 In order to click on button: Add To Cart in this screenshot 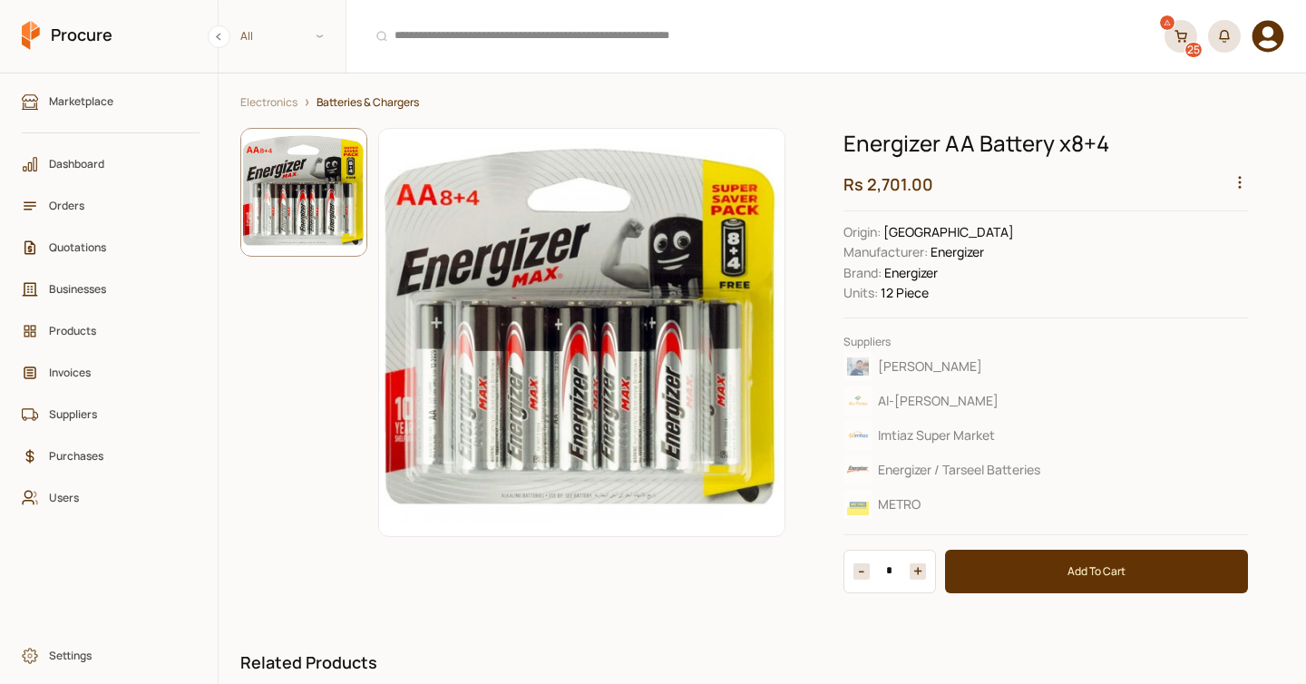, I will do `click(1097, 572)`.